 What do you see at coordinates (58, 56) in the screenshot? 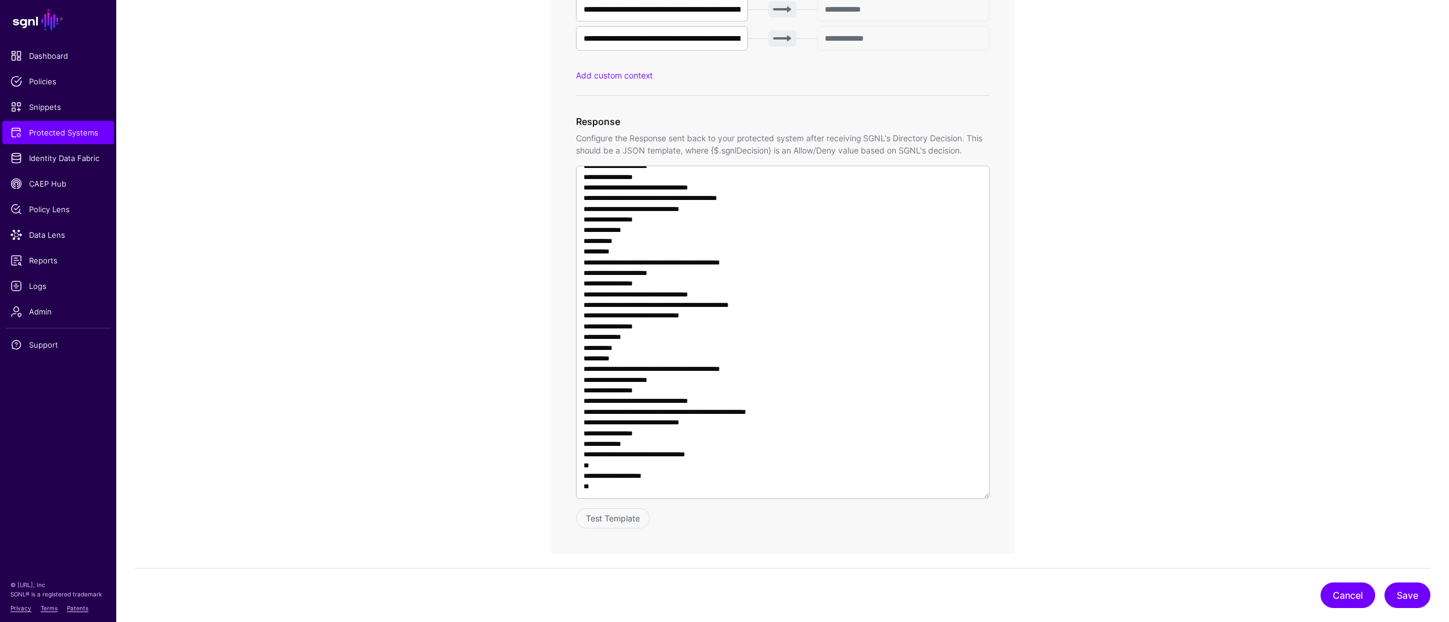
I see `span: Dashboard` at bounding box center [58, 56].